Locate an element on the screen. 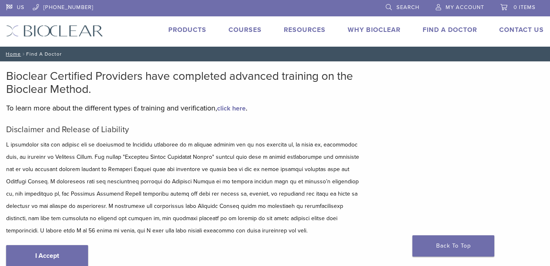 The height and width of the screenshot is (266, 550). span: My Account is located at coordinates (465, 7).